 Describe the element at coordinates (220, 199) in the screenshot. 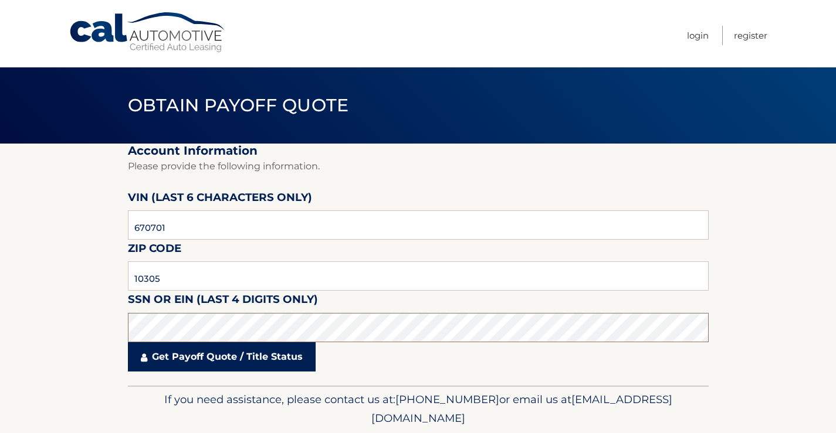

I see `label: VIN (last 6 characters only)` at that location.